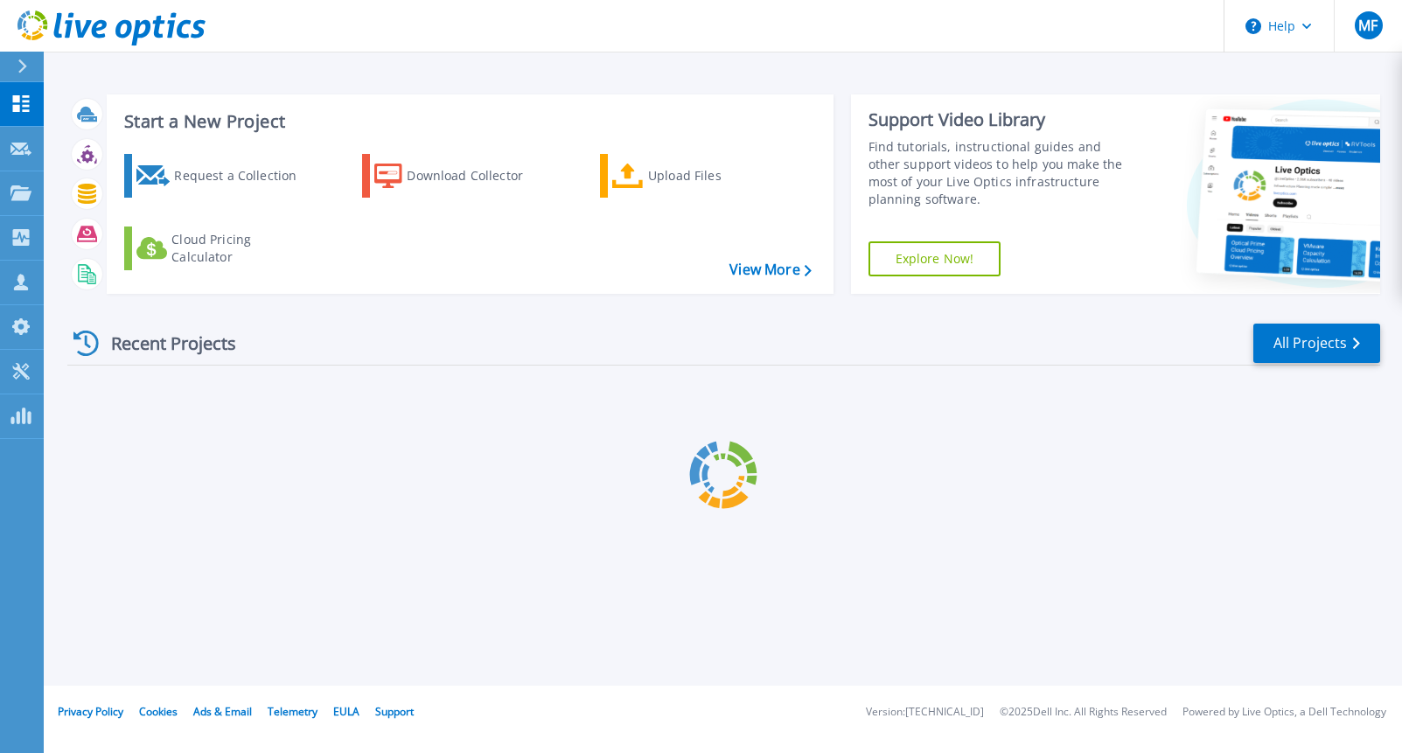 Image resolution: width=1402 pixels, height=753 pixels. Describe the element at coordinates (158, 711) in the screenshot. I see `a: Cookies` at that location.